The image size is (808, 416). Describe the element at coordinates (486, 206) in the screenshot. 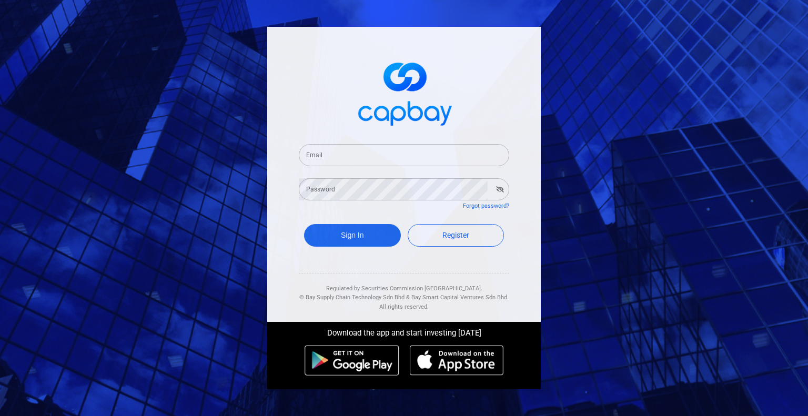

I see `a: Forgot password?` at that location.